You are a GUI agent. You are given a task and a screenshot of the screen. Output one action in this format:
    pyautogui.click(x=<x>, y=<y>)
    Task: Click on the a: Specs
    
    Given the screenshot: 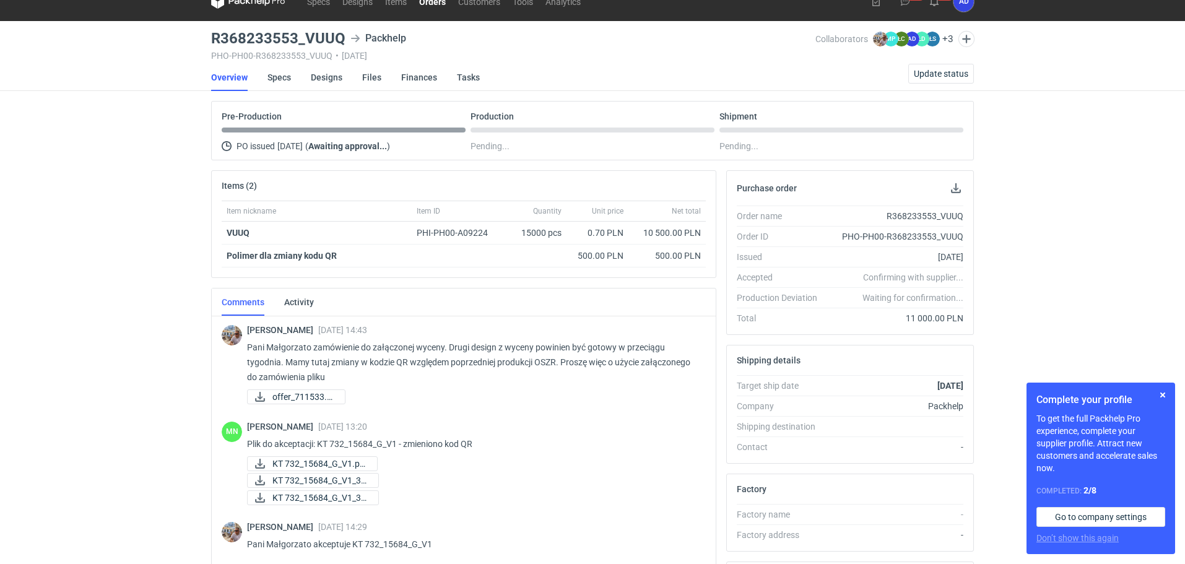 What is the action you would take?
    pyautogui.click(x=279, y=77)
    